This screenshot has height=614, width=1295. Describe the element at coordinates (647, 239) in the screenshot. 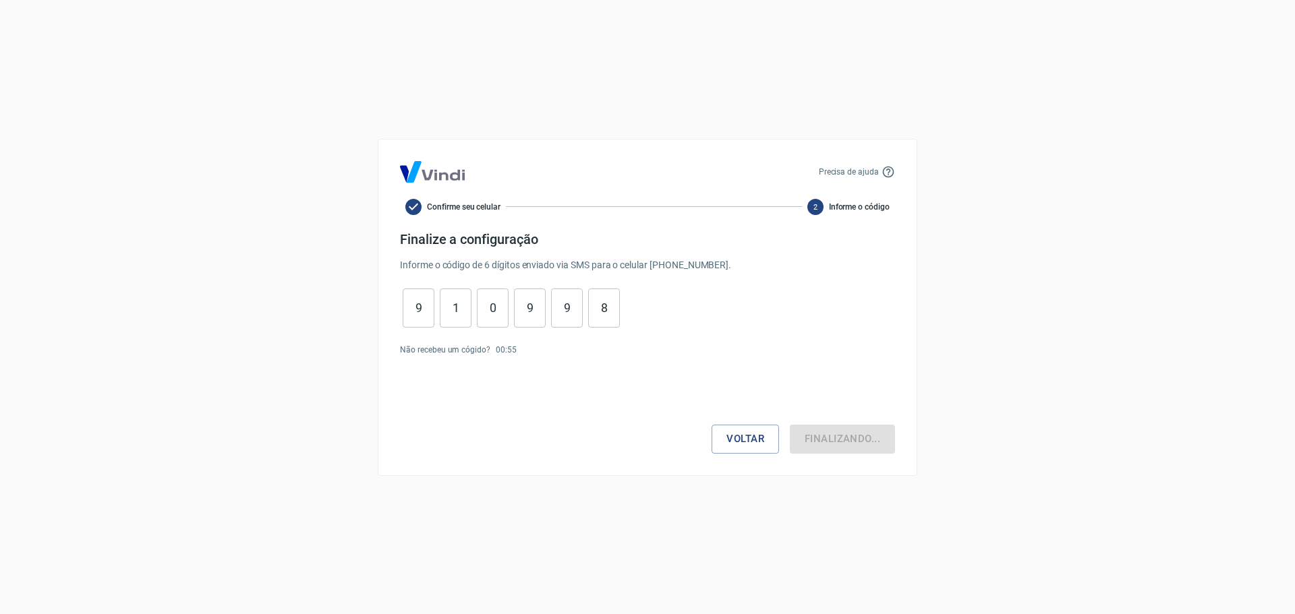

I see `h4: Finalize a configuração` at that location.